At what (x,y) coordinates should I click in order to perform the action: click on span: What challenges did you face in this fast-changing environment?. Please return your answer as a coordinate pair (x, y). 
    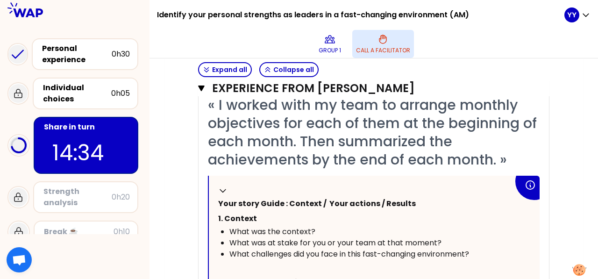
    Looking at the image, I should click on (349, 254).